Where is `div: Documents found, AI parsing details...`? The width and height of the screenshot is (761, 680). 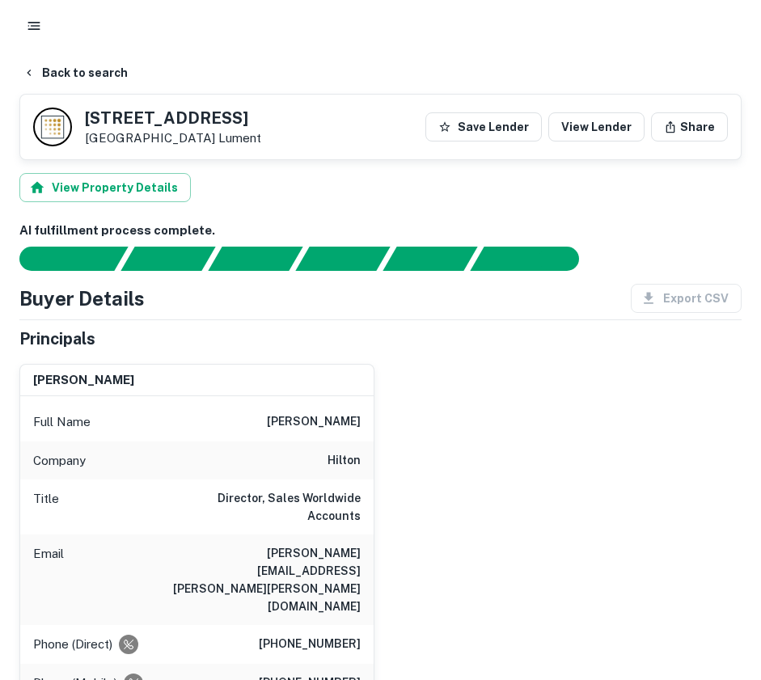 div: Documents found, AI parsing details... is located at coordinates (255, 259).